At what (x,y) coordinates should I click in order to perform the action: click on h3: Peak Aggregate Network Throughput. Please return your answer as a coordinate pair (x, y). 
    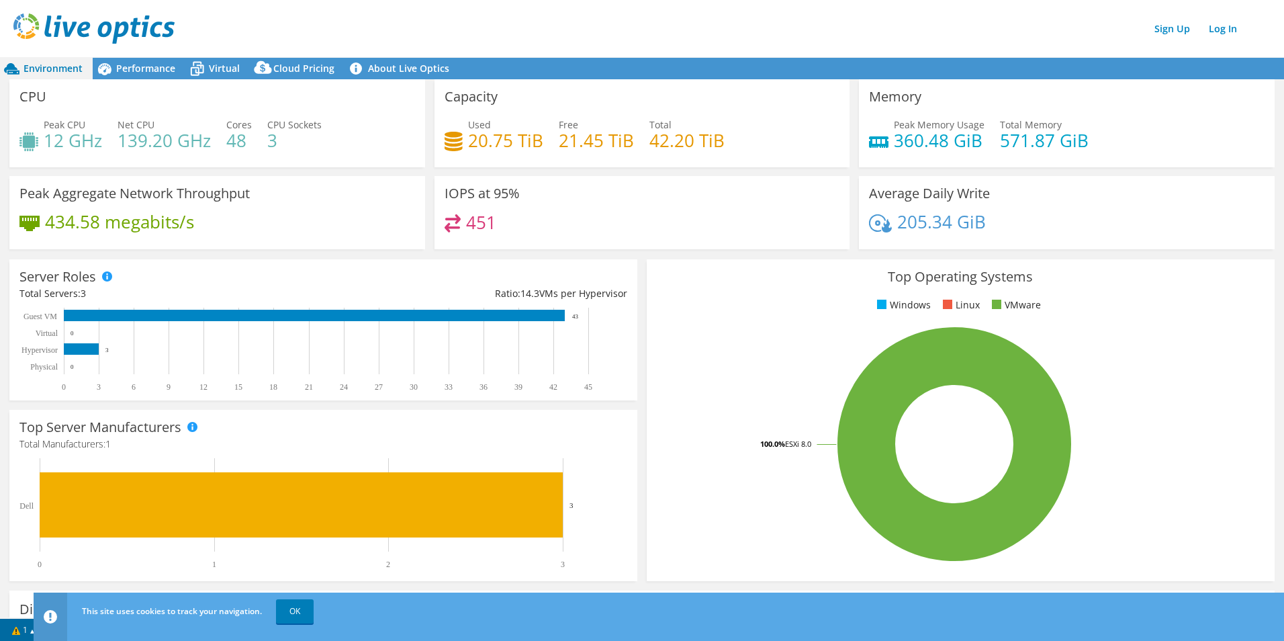
    Looking at the image, I should click on (134, 193).